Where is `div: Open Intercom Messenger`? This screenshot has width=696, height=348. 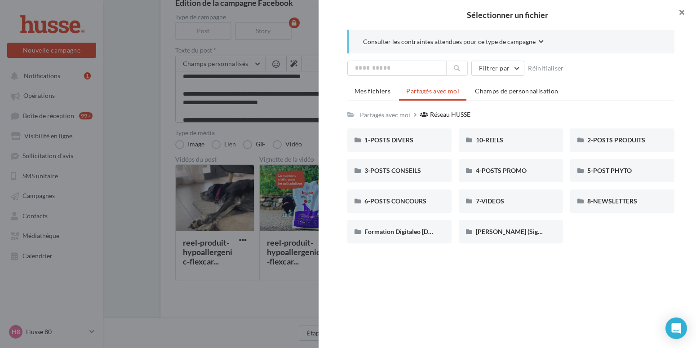
div: Open Intercom Messenger is located at coordinates (677, 329).